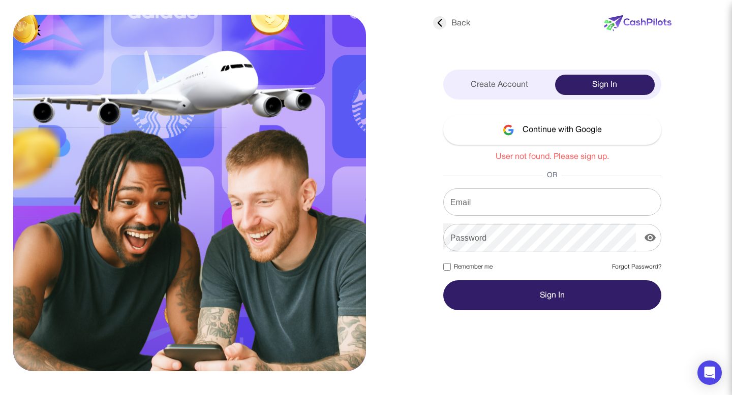 This screenshot has height=395, width=732. Describe the element at coordinates (650, 238) in the screenshot. I see `button: display the password` at that location.